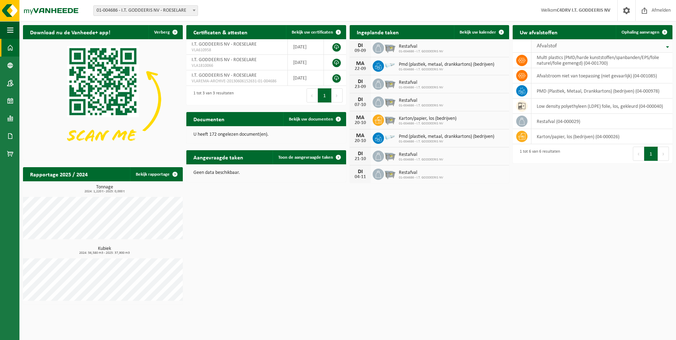  I want to click on span: Karton/papier, los (bedrijven), so click(427, 119).